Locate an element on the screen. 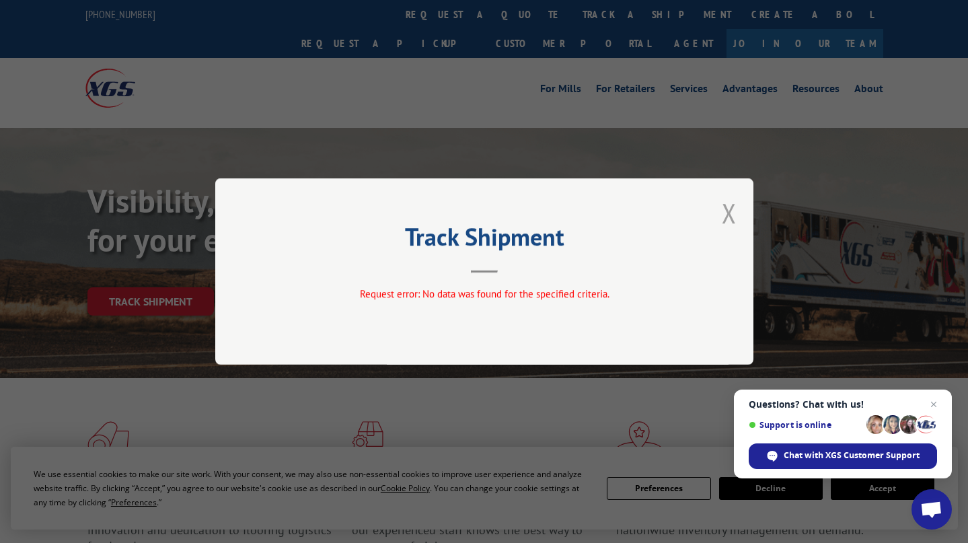 This screenshot has width=968, height=543. span: Request error: No data was found for the specified criteria. is located at coordinates (484, 293).